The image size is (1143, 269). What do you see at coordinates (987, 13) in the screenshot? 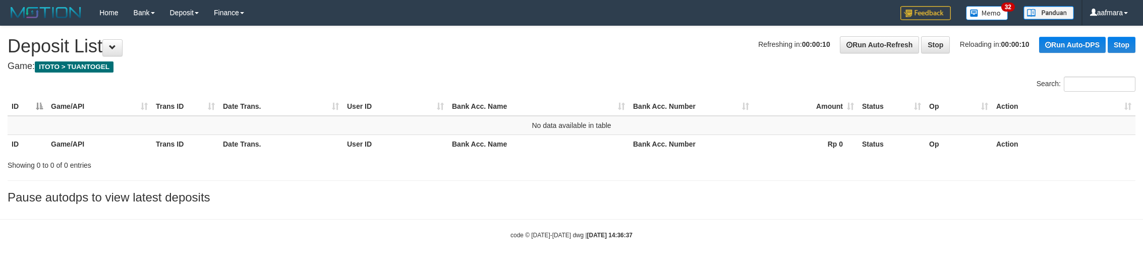
I see `img: Button%20Memo.svg` at bounding box center [987, 13].